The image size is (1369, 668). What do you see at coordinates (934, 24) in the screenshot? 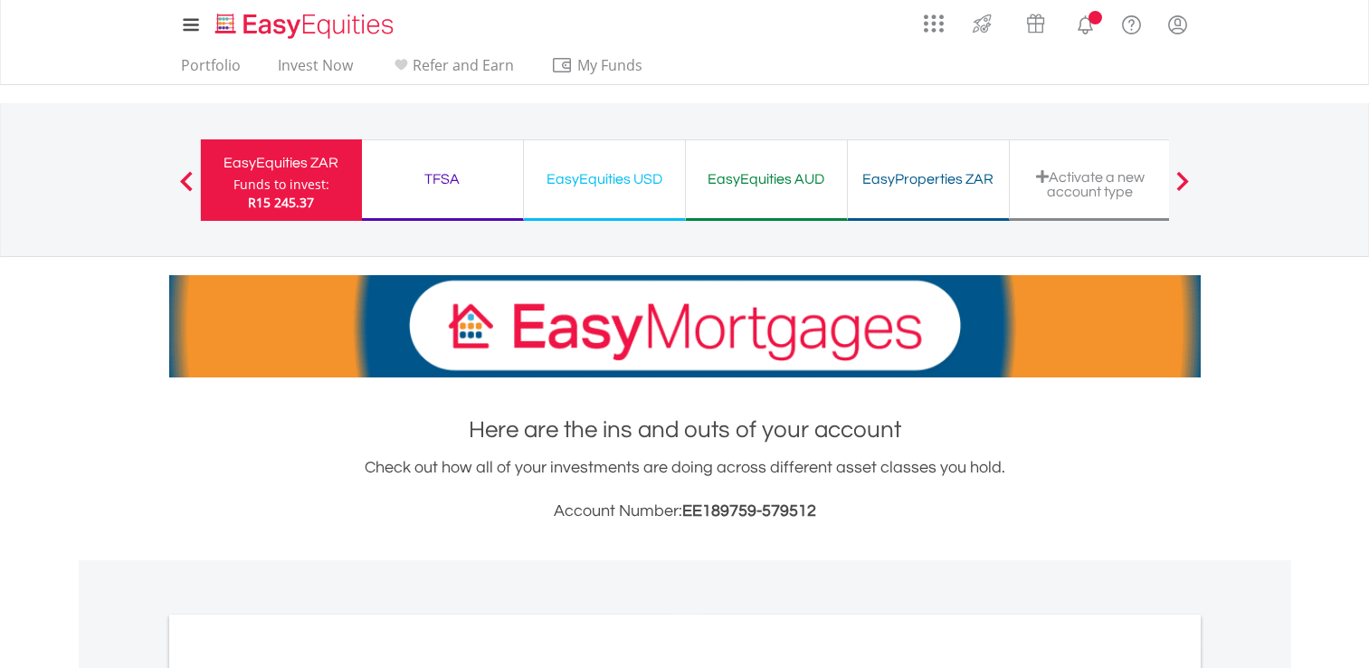
I see `img: grid-menu-icon.svg` at bounding box center [934, 24].